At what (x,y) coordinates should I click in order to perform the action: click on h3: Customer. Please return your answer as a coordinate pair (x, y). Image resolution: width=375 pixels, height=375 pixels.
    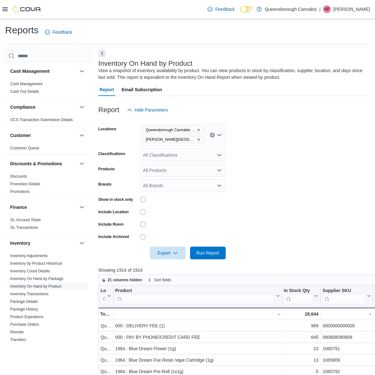
    Looking at the image, I should click on (20, 136).